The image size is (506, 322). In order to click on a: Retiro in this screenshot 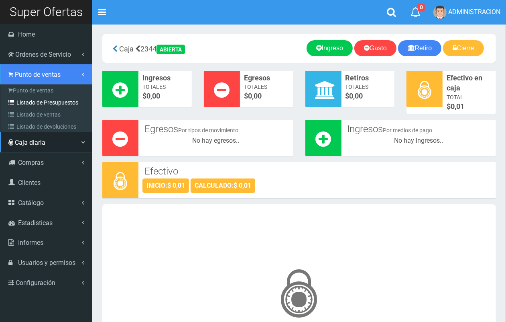, I will do `click(420, 48)`.